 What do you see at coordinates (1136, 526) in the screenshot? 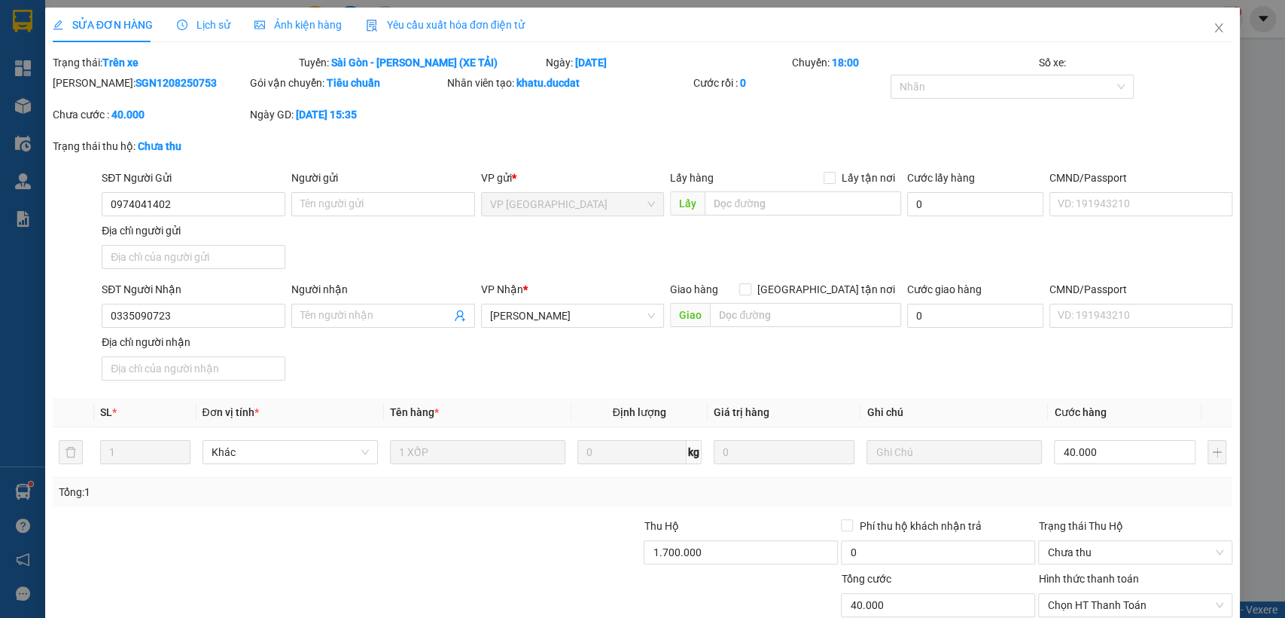
I see `div: Trạng thái Thu Hộ` at bounding box center [1136, 526].